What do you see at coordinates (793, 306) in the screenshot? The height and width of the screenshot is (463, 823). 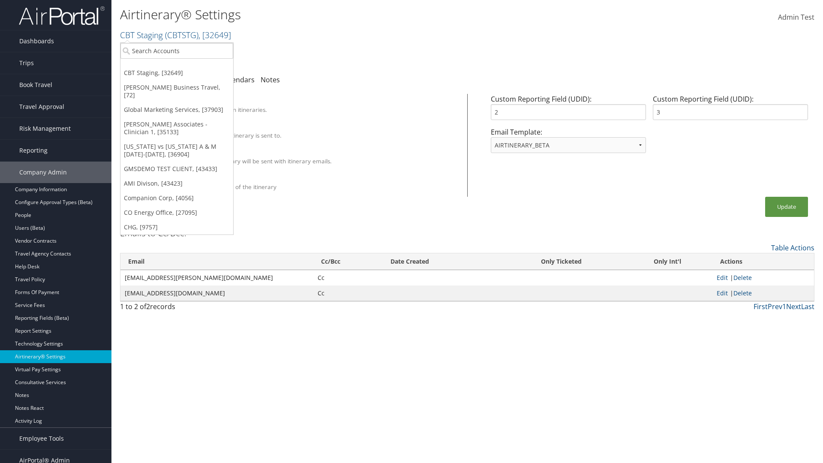 I see `a: Next` at bounding box center [793, 306].